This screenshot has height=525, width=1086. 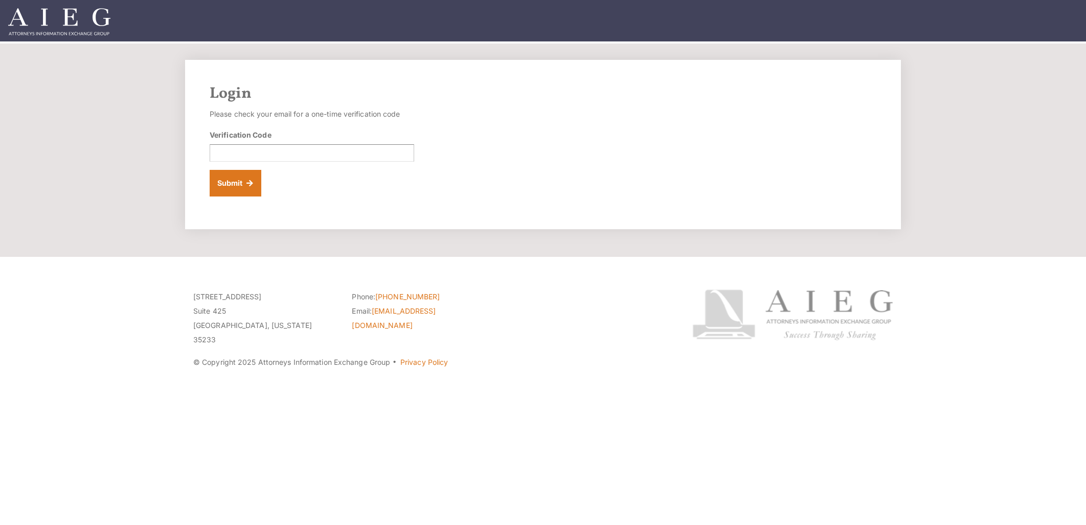 I want to click on a: Privacy Policy, so click(x=424, y=362).